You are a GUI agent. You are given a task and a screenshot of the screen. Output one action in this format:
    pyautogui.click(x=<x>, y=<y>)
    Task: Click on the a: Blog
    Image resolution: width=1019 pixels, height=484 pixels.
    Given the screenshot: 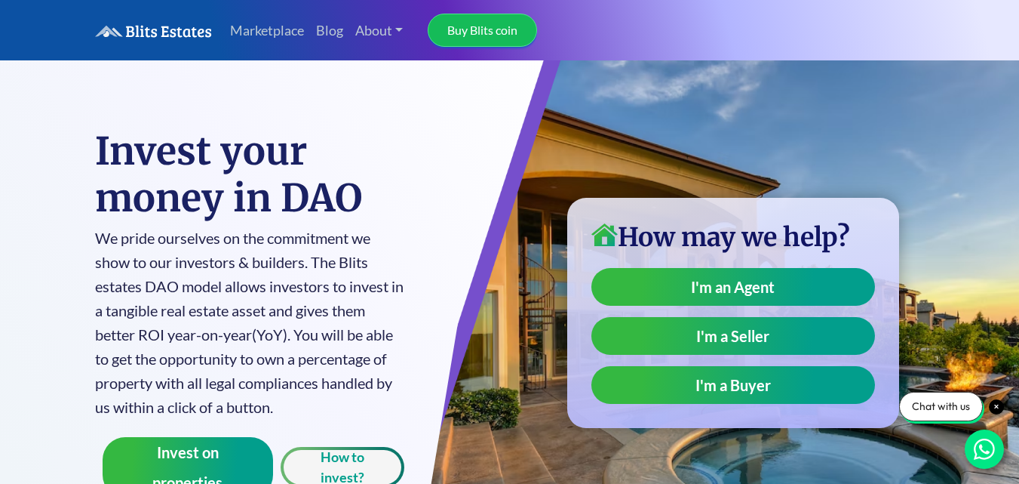 What is the action you would take?
    pyautogui.click(x=330, y=30)
    